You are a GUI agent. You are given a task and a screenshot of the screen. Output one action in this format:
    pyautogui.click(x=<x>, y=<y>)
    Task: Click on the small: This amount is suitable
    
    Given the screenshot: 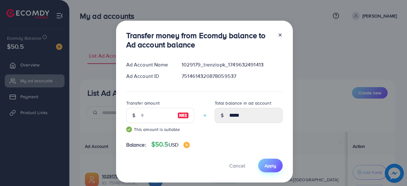 What is the action you would take?
    pyautogui.click(x=160, y=129)
    